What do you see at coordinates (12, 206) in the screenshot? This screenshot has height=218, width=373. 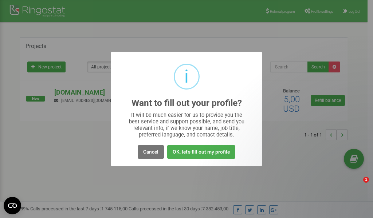 I see `button: Open CMP widget` at bounding box center [12, 206].